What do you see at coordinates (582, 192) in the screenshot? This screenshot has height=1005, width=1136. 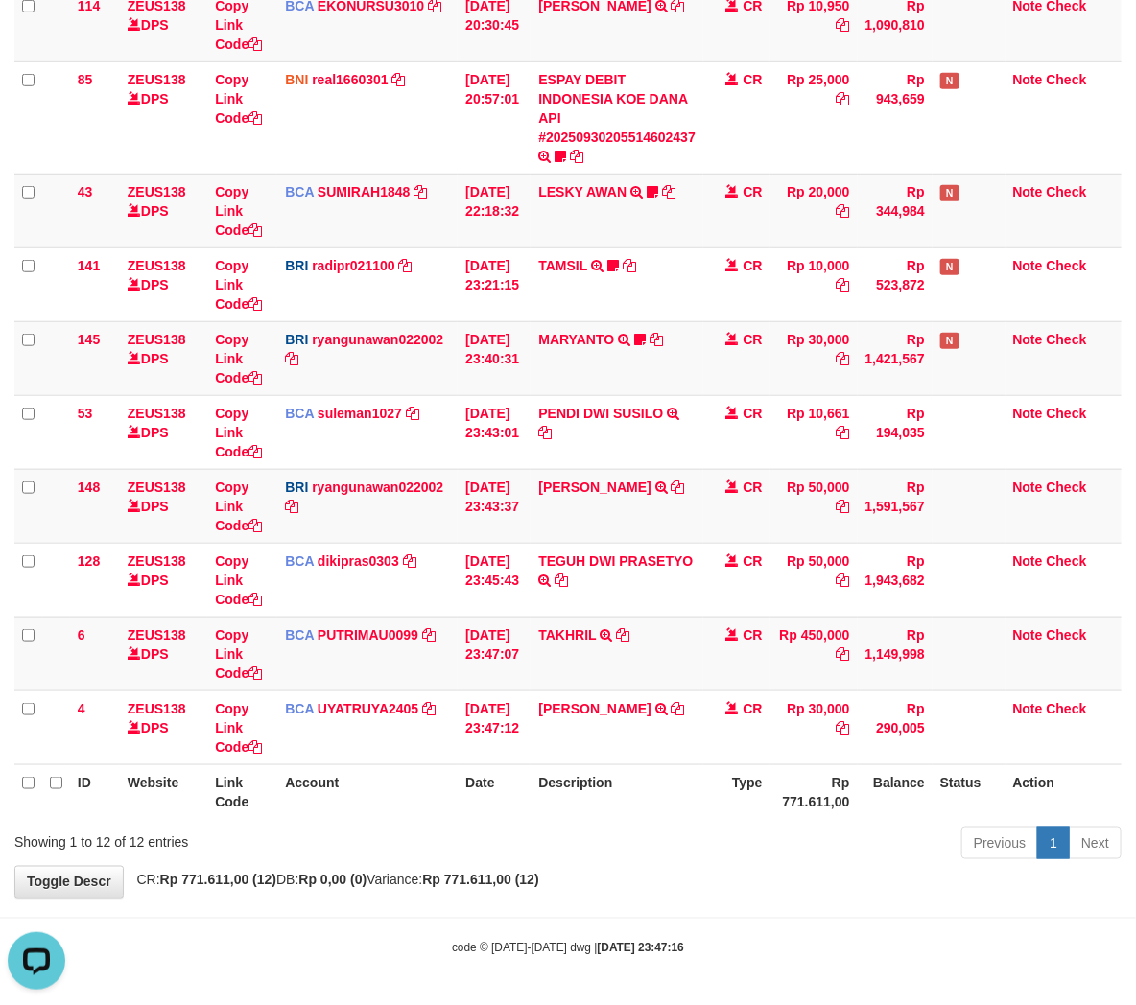 I see `a: LESKY AWAN` at bounding box center [582, 192].